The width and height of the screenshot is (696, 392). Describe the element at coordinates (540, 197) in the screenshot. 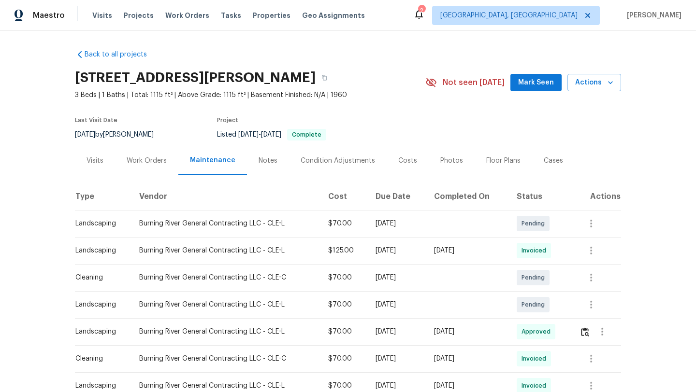

I see `th: Status` at that location.